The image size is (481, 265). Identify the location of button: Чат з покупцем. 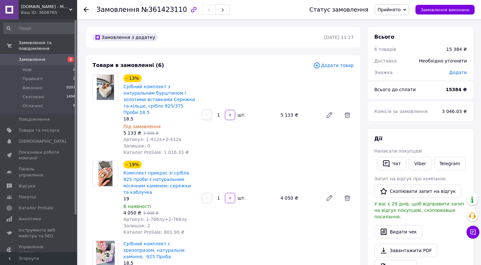
(473, 232).